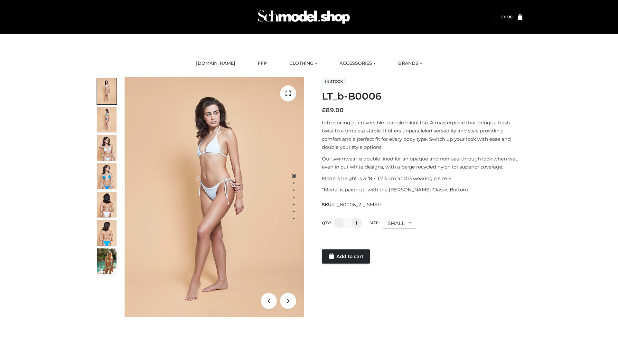 The height and width of the screenshot is (348, 618). Describe the element at coordinates (304, 17) in the screenshot. I see `a: Schmodel Admin 964` at that location.